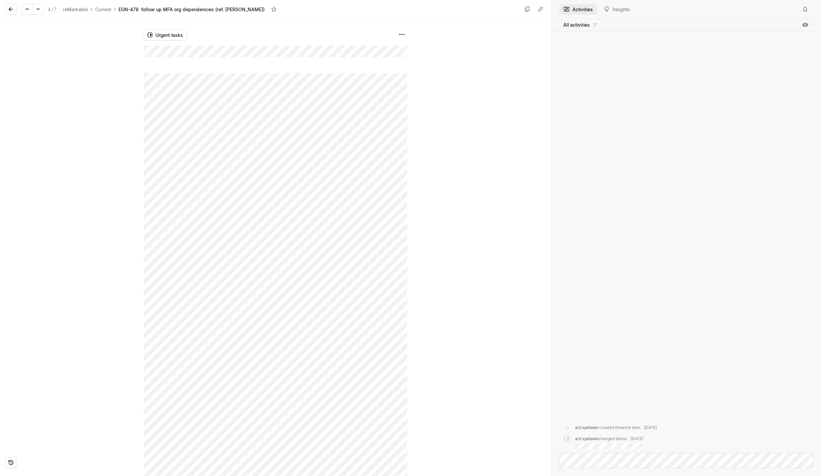 This screenshot has height=476, width=821. What do you see at coordinates (609, 442) in the screenshot?
I see `div: changed status .` at bounding box center [609, 442].